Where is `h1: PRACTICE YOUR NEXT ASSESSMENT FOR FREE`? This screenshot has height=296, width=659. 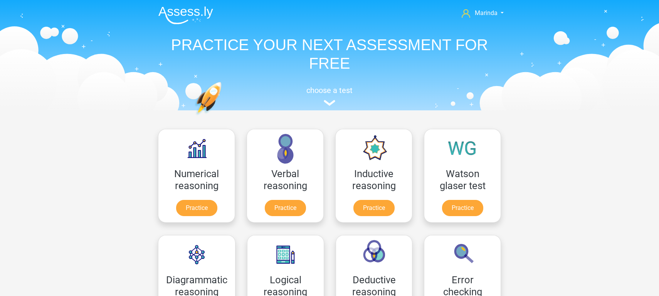
h1: PRACTICE YOUR NEXT ASSESSMENT FOR FREE is located at coordinates (330, 54).